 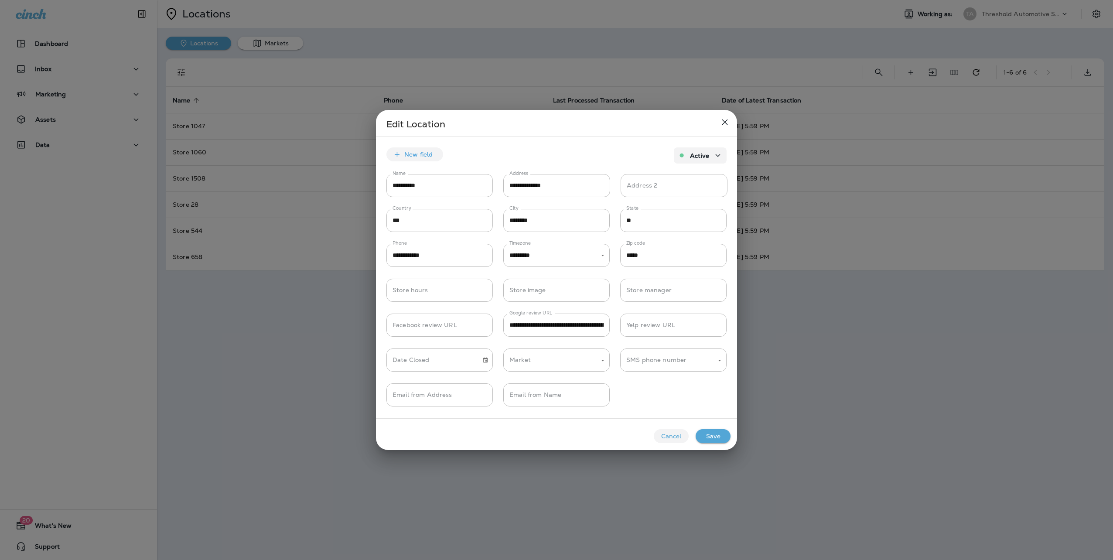 What do you see at coordinates (531, 313) in the screenshot?
I see `label: Google review URL` at bounding box center [531, 313].